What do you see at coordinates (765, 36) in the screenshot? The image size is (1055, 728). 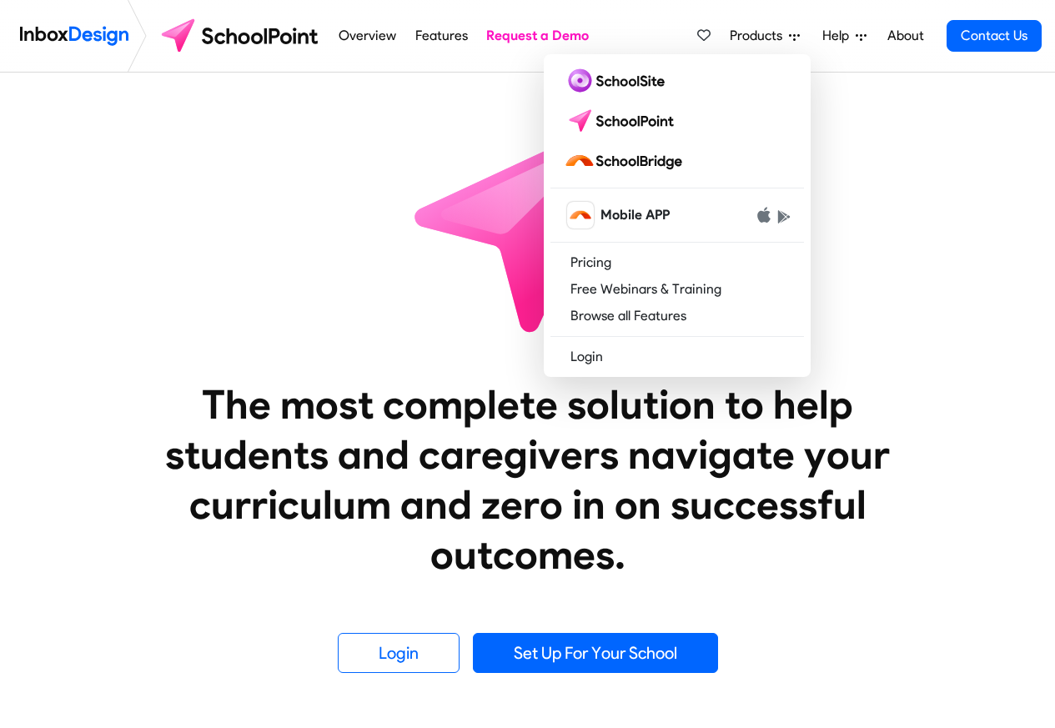 I see `a: Products` at bounding box center [765, 36].